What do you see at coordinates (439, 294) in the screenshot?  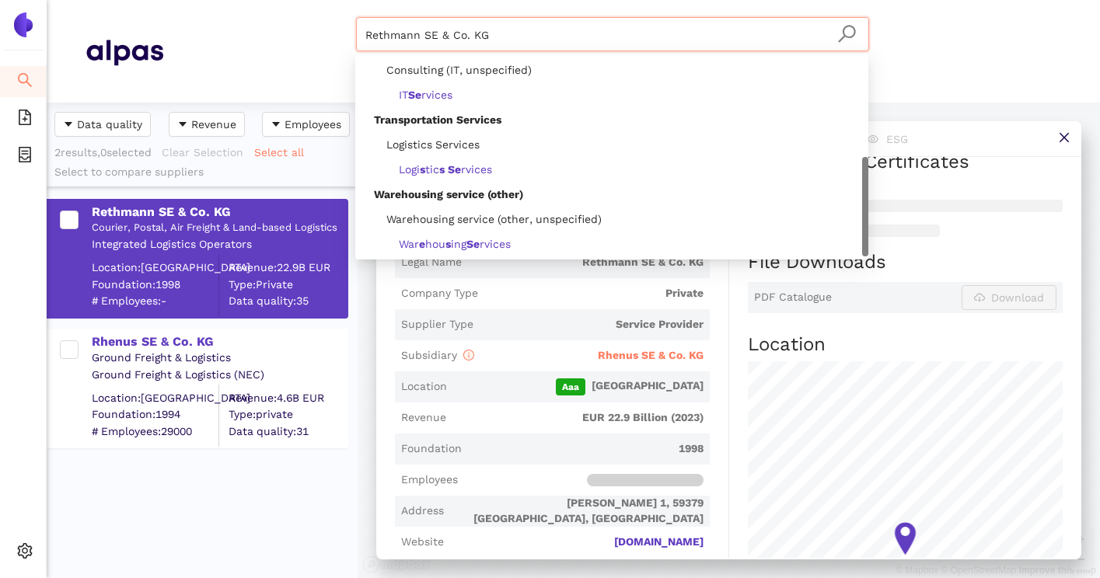 I see `span: Company Type` at bounding box center [439, 294].